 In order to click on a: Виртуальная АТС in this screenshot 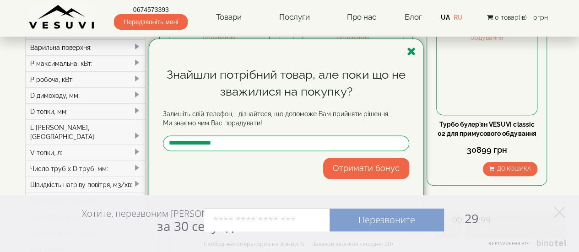, I will do `click(525, 246)`.